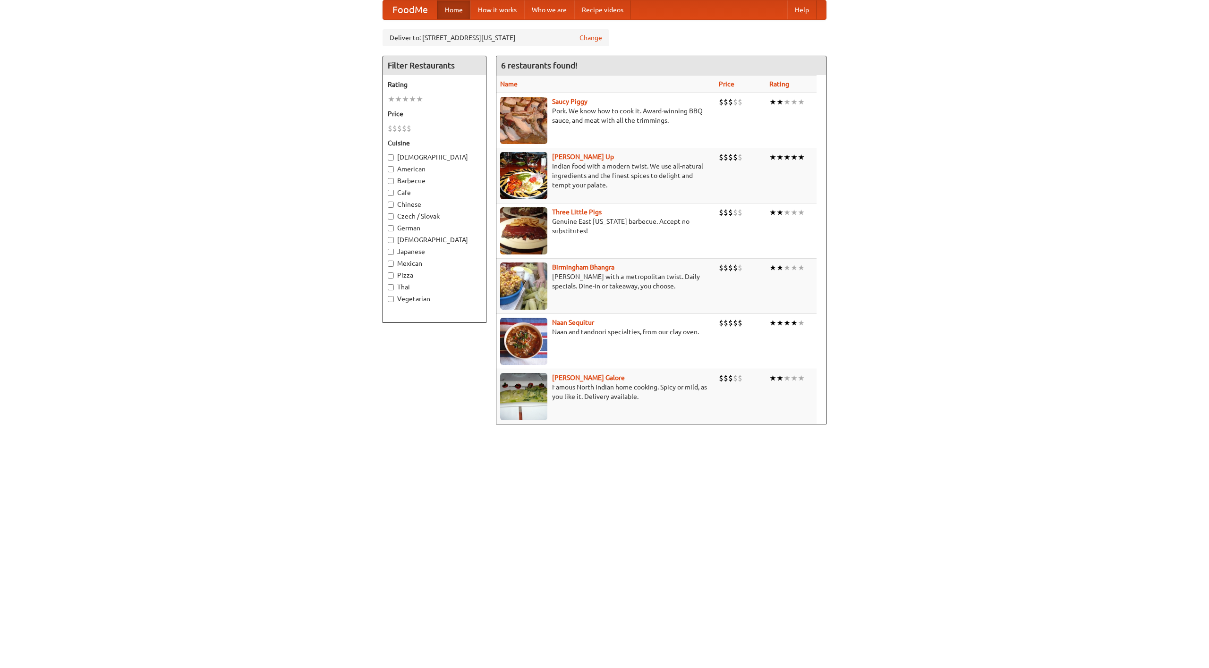 The image size is (1209, 668). Describe the element at coordinates (434, 216) in the screenshot. I see `label: Czech / Slovak` at that location.